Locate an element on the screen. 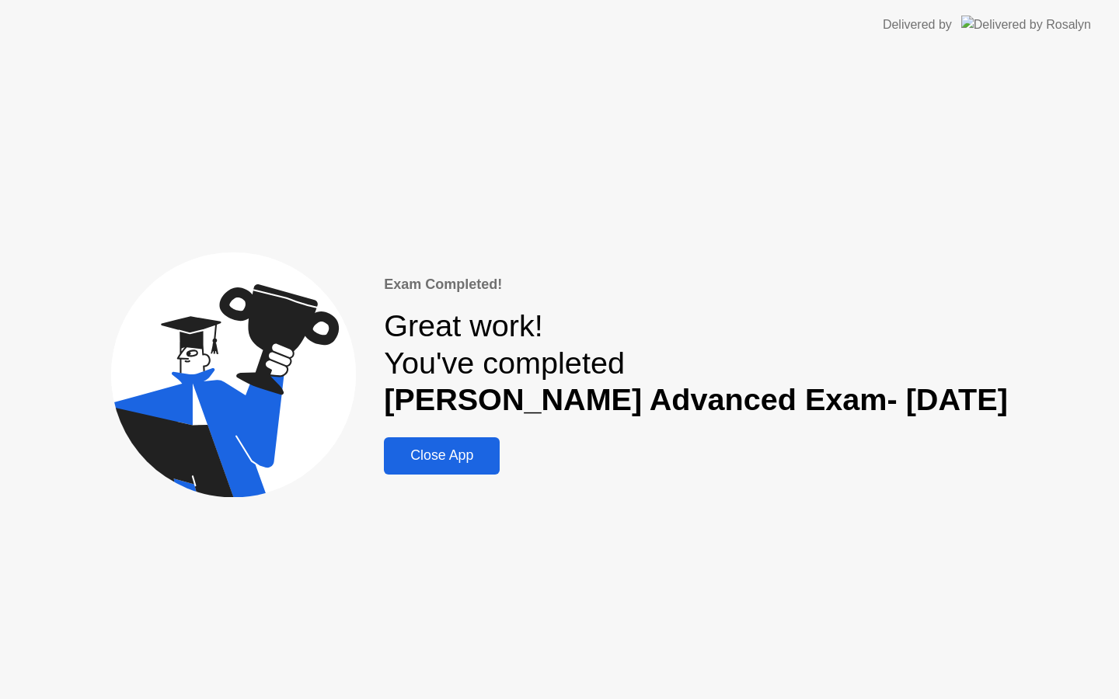  div: Exam Completed! is located at coordinates (695, 284).